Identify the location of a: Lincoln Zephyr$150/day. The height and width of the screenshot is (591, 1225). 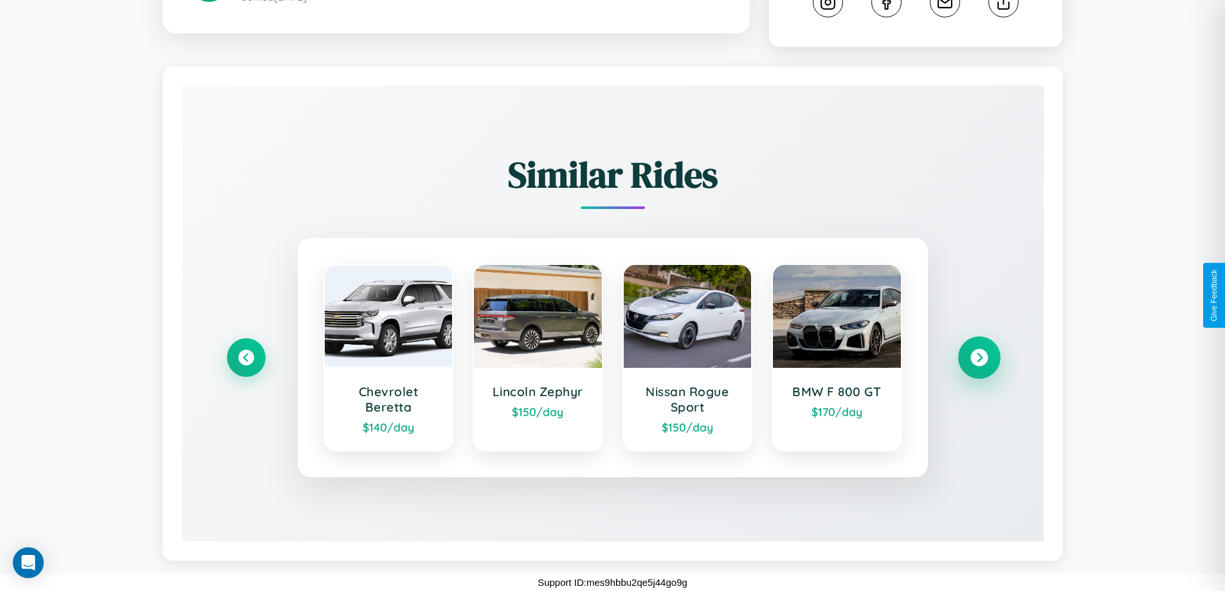
(538, 358).